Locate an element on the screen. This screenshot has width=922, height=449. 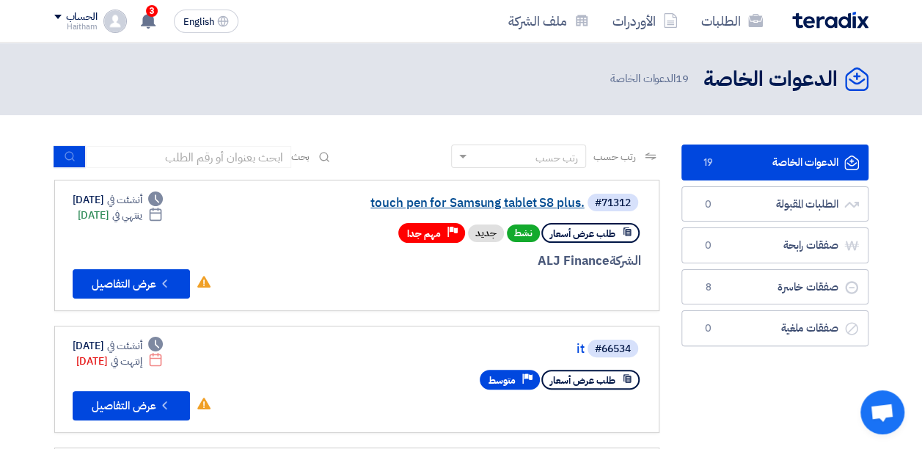
div: الحساب is located at coordinates (81, 17).